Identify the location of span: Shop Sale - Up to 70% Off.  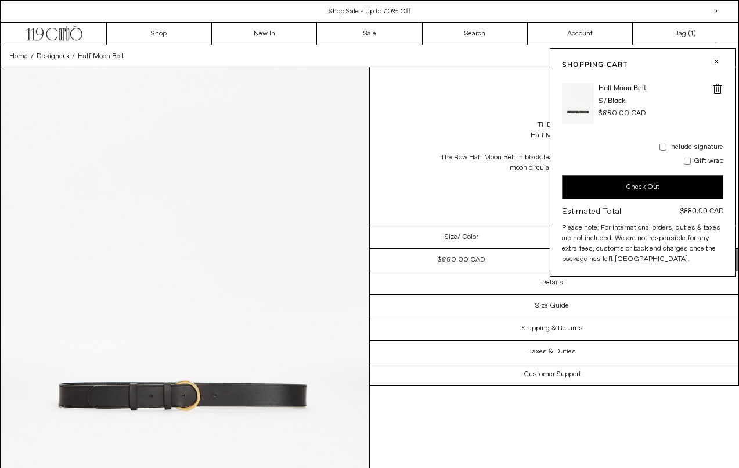
(369, 12).